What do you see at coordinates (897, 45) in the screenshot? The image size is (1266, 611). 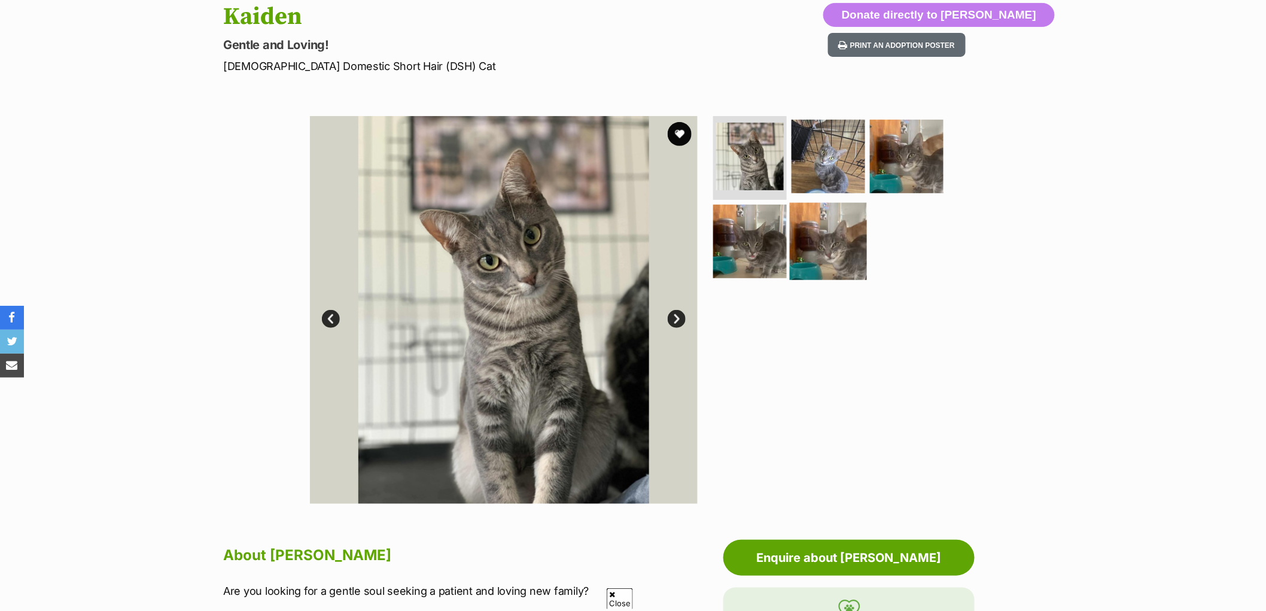 I see `button: Print an adoption poster` at bounding box center [897, 45].